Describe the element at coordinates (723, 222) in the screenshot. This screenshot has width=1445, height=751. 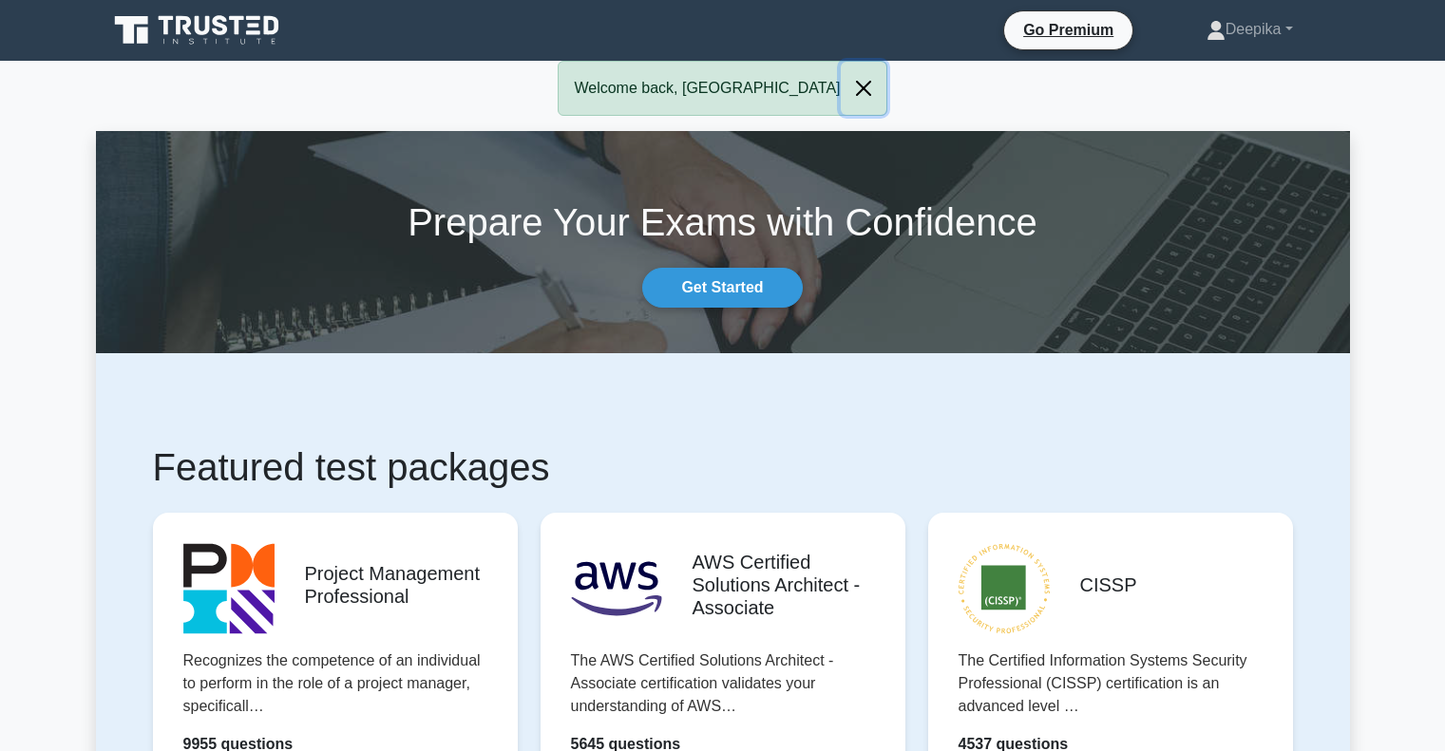
I see `h1: Prepare Your Exams with Confidence` at that location.